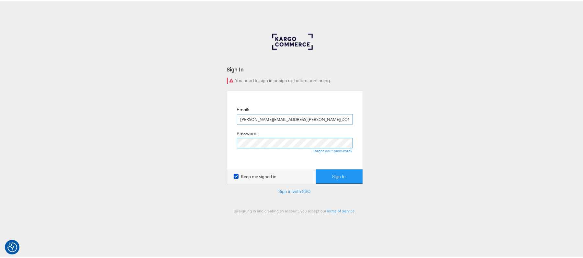 The height and width of the screenshot is (258, 583). I want to click on img: Revisit consent button, so click(12, 246).